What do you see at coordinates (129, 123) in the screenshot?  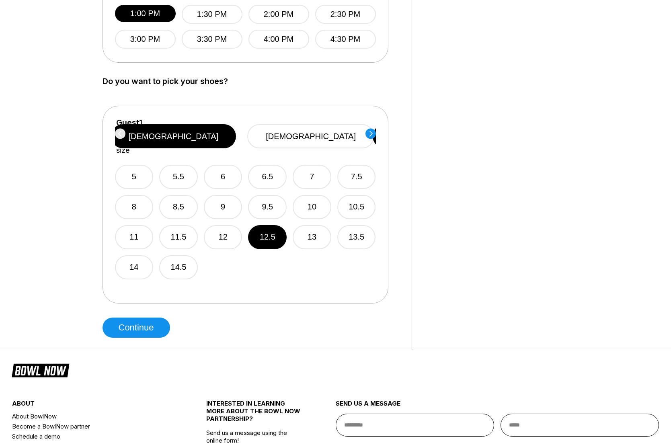 I see `label: Guest 1` at bounding box center [129, 123].